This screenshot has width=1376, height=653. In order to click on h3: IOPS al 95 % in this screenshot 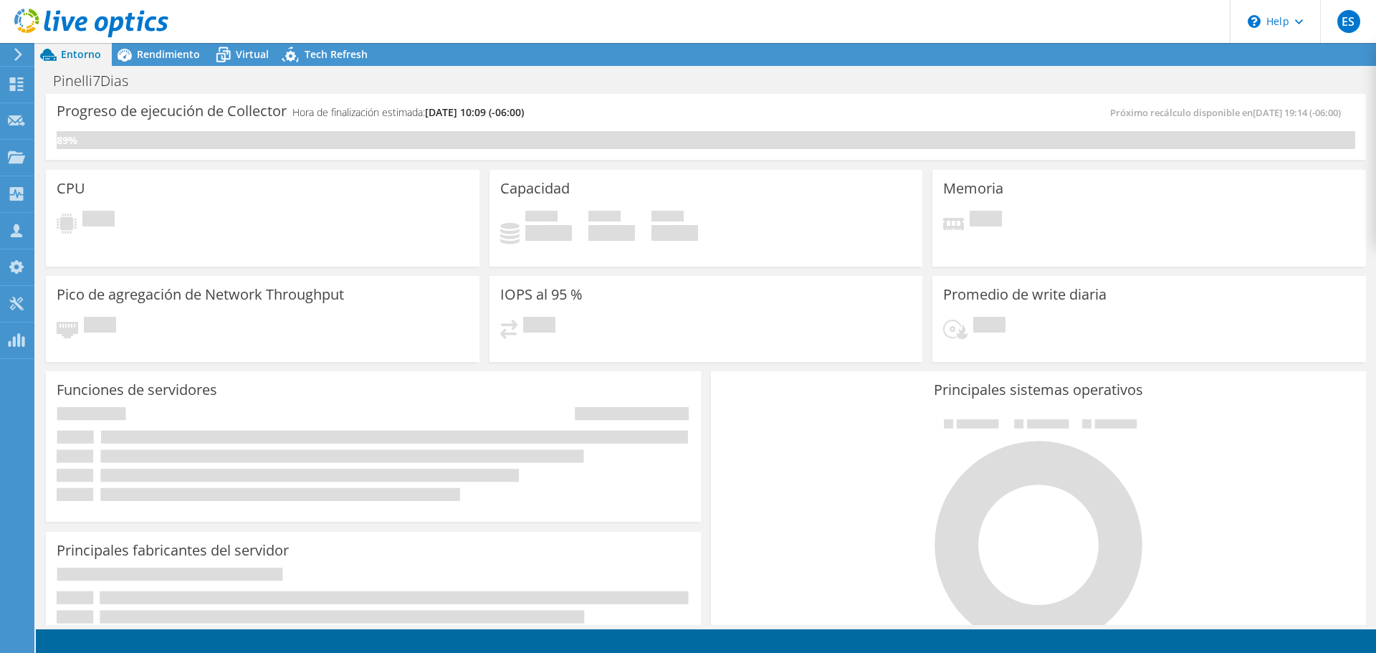, I will do `click(541, 294)`.